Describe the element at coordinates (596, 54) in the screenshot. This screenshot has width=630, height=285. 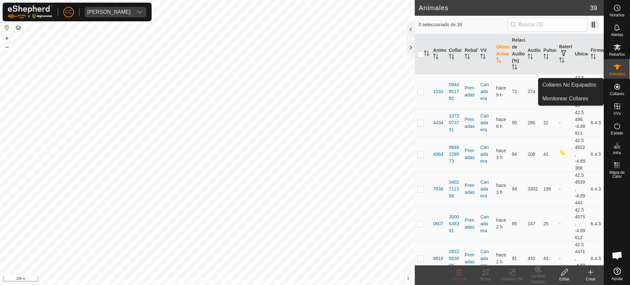
I see `th: Firmware` at that location.